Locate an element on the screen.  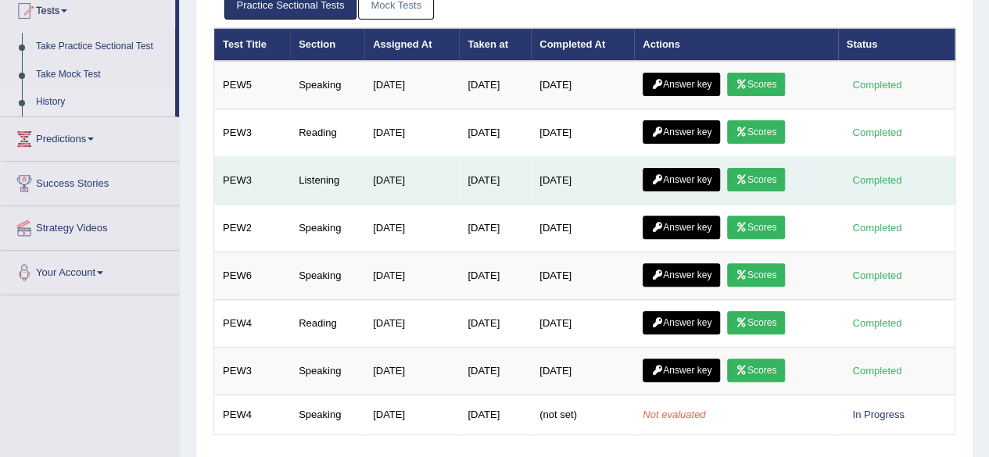
th: Test Title is located at coordinates (253, 45).